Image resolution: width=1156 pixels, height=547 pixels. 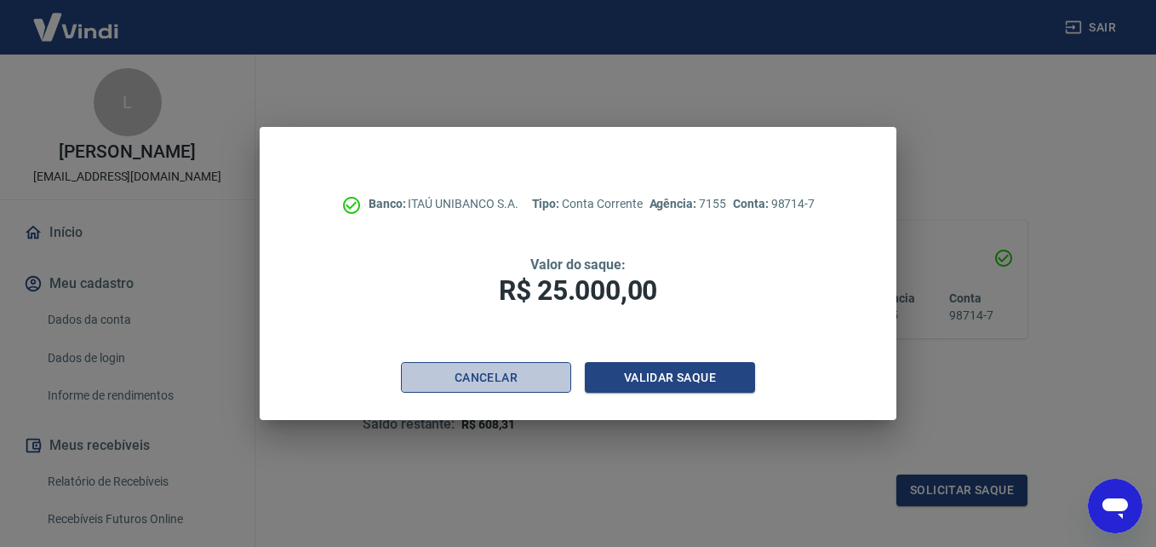 I want to click on span: R$ 25.000,00, so click(x=578, y=290).